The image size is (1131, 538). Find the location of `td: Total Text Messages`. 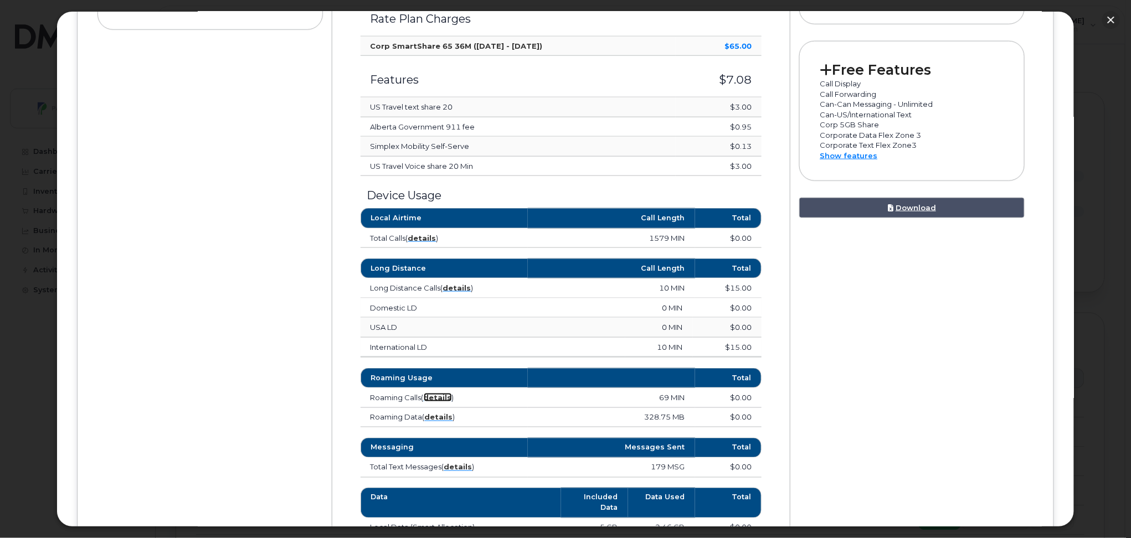

td: Total Text Messages is located at coordinates (444, 468).